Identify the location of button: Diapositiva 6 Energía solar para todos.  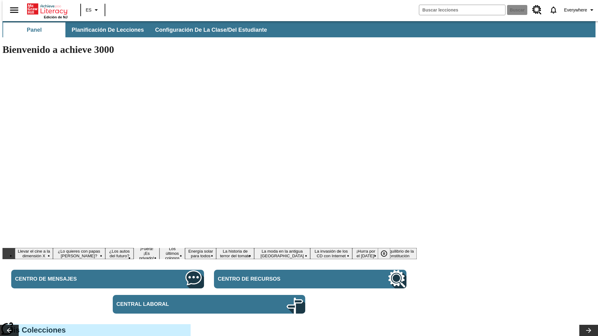
(201, 254).